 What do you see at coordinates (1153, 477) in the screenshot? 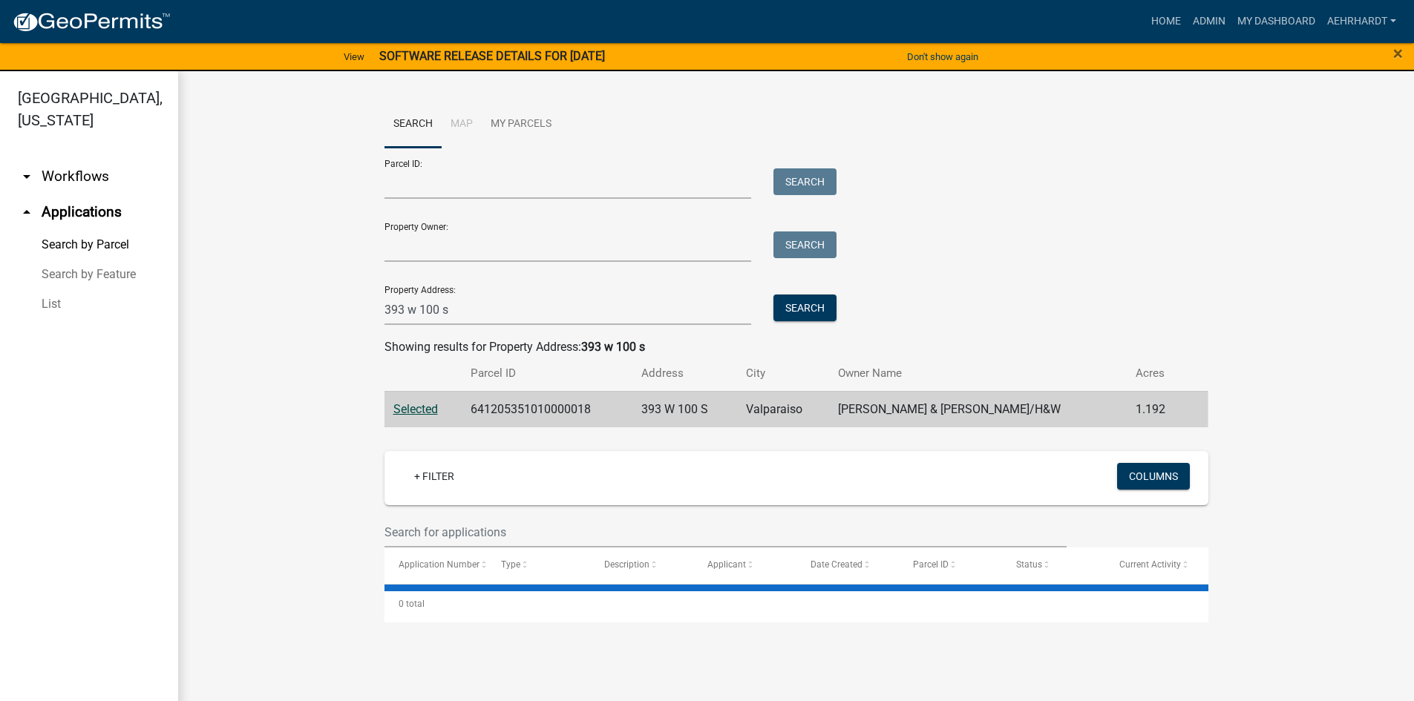
I see `button: Columns` at bounding box center [1153, 477].